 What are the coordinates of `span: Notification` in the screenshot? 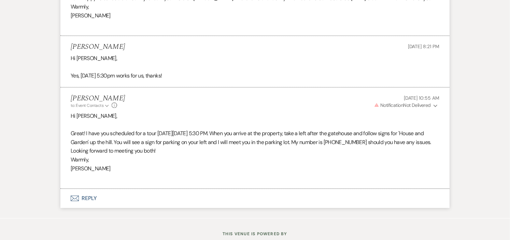 It's located at (392, 105).